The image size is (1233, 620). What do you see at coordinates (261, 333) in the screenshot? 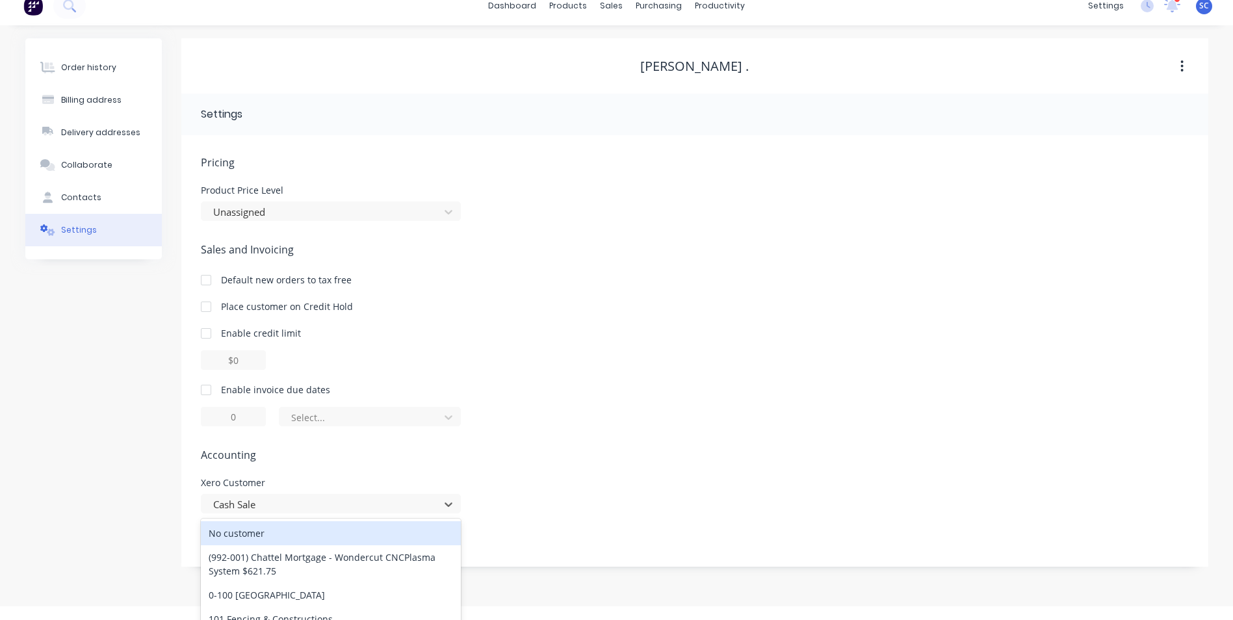
I see `div: Enable credit limit` at bounding box center [261, 333].